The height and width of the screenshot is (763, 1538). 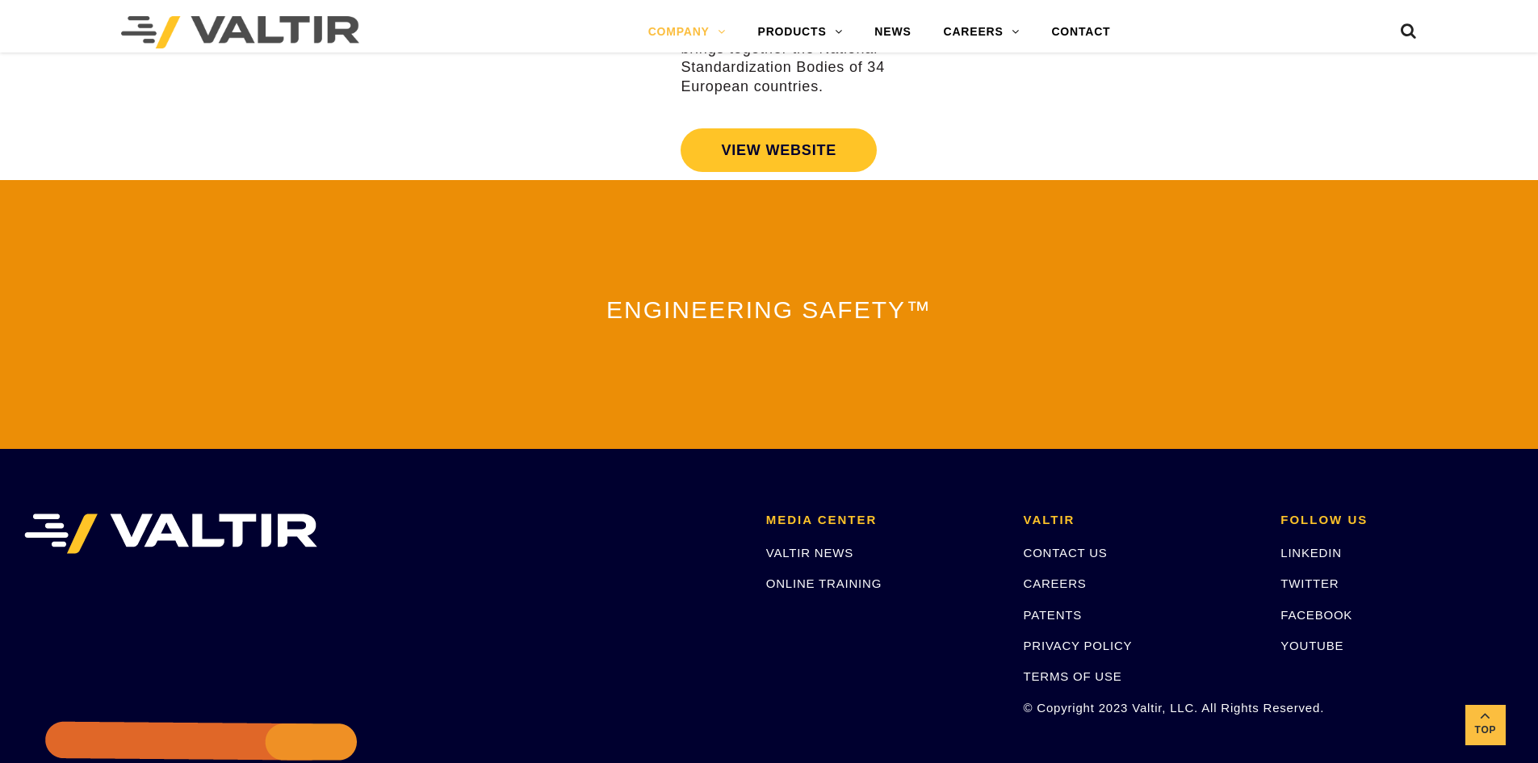 I want to click on h2: MEDIA CENTER, so click(x=882, y=520).